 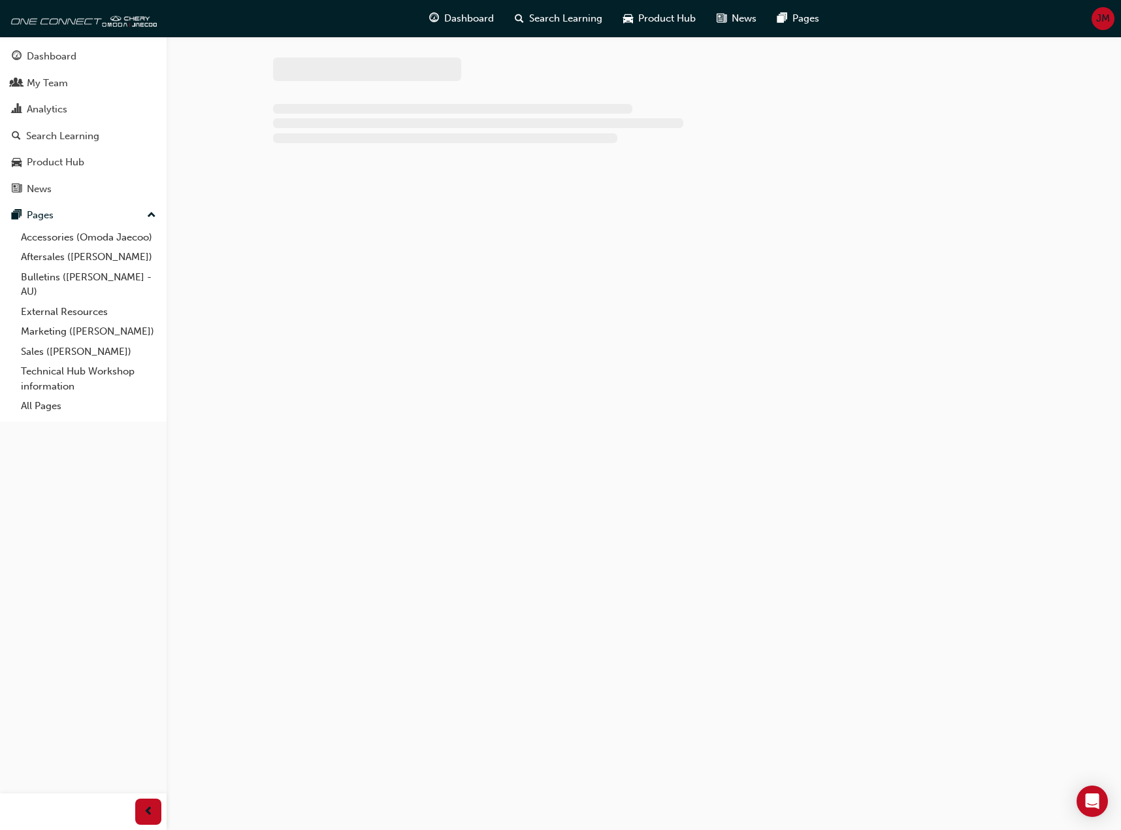 What do you see at coordinates (461, 18) in the screenshot?
I see `a: guage-iconDashboard` at bounding box center [461, 18].